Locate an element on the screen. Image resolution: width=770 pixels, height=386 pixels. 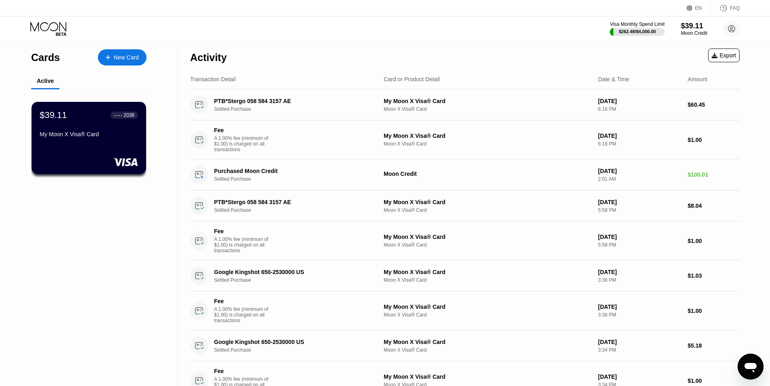
div: Purchased Moon Credit is located at coordinates (292, 171).